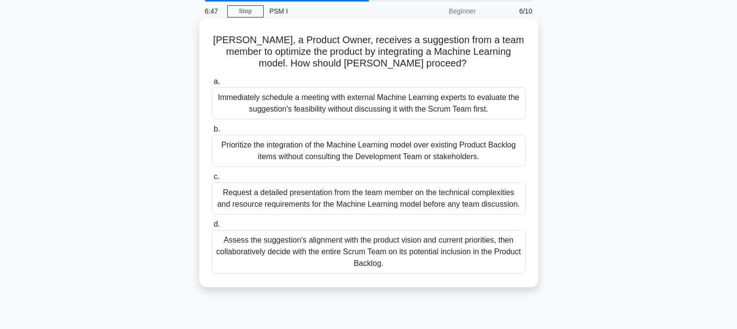 This screenshot has width=737, height=329. I want to click on span: b., so click(217, 128).